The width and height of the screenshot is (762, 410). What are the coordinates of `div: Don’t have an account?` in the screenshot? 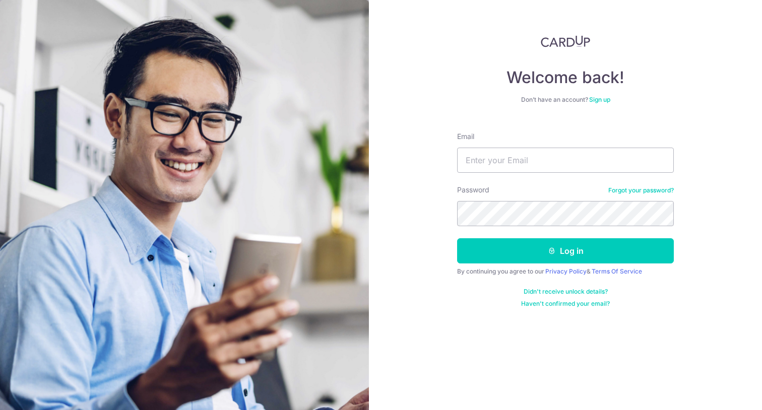 It's located at (566, 100).